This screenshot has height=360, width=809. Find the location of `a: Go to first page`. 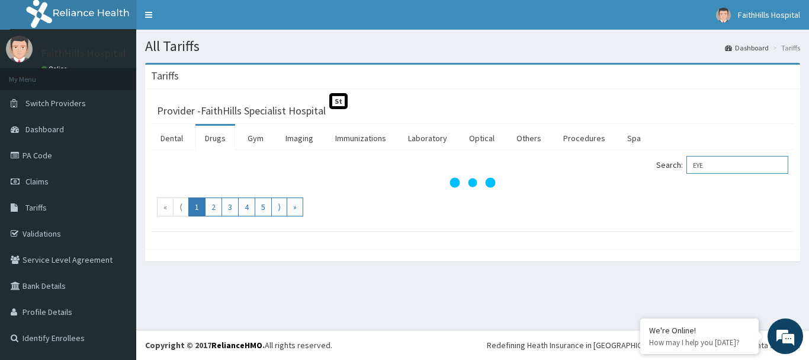

a: Go to first page is located at coordinates (165, 207).